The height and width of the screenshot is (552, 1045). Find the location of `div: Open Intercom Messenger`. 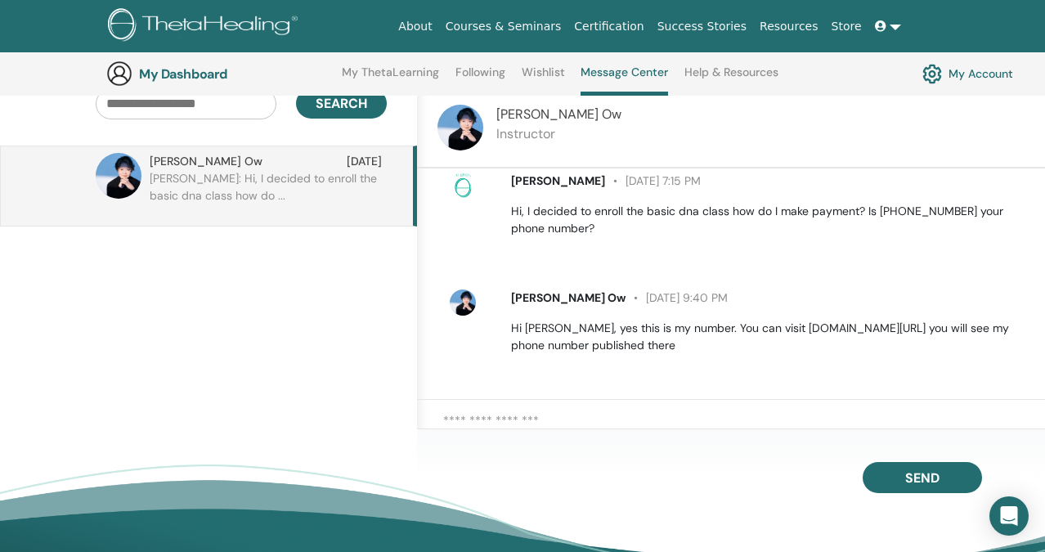

div: Open Intercom Messenger is located at coordinates (1009, 516).